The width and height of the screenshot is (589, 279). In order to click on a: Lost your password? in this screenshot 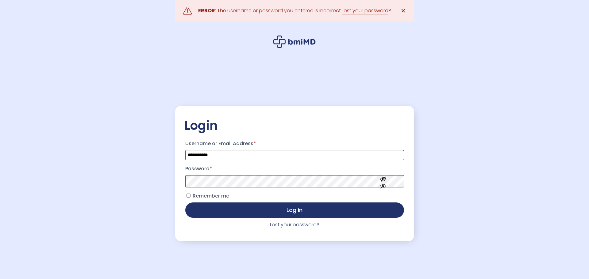, I will do `click(294, 225)`.